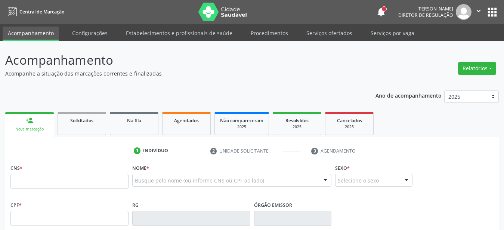  Describe the element at coordinates (140, 168) in the screenshot. I see `label: Nome` at that location.